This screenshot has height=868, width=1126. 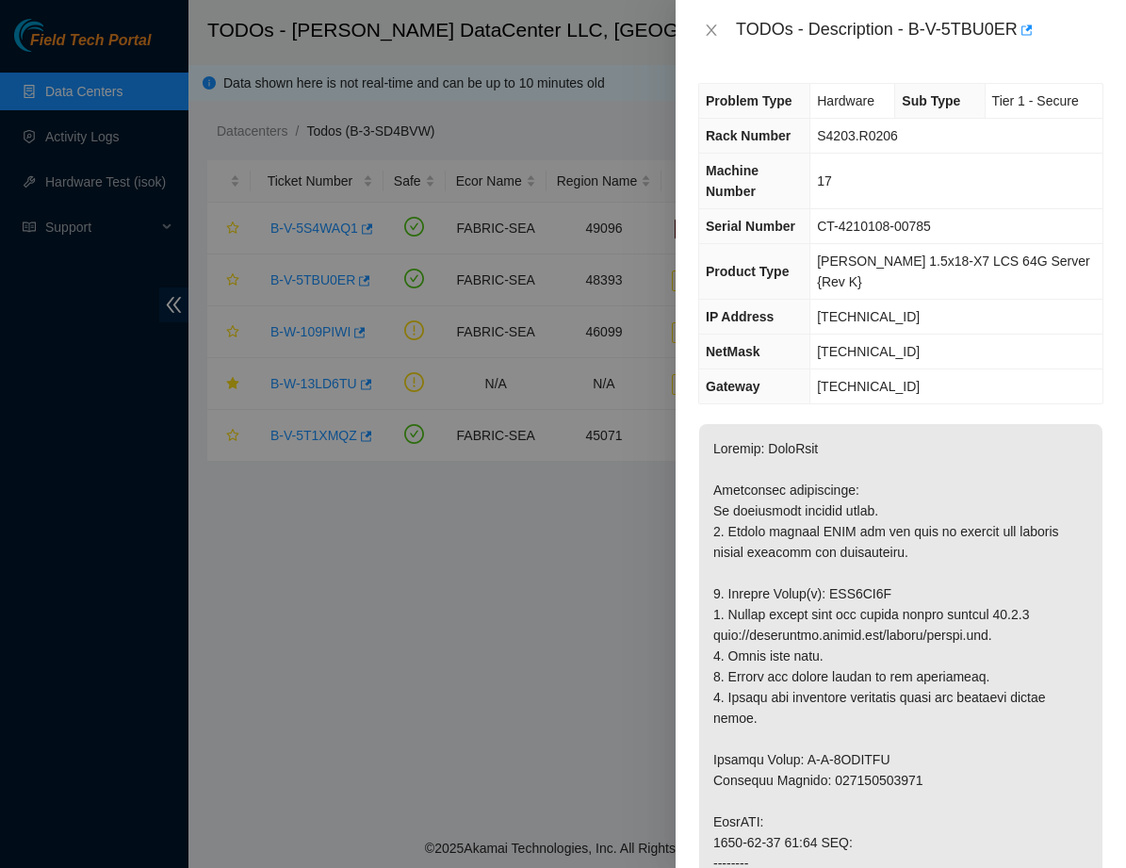 What do you see at coordinates (733, 386) in the screenshot?
I see `span: Gateway` at bounding box center [733, 386].